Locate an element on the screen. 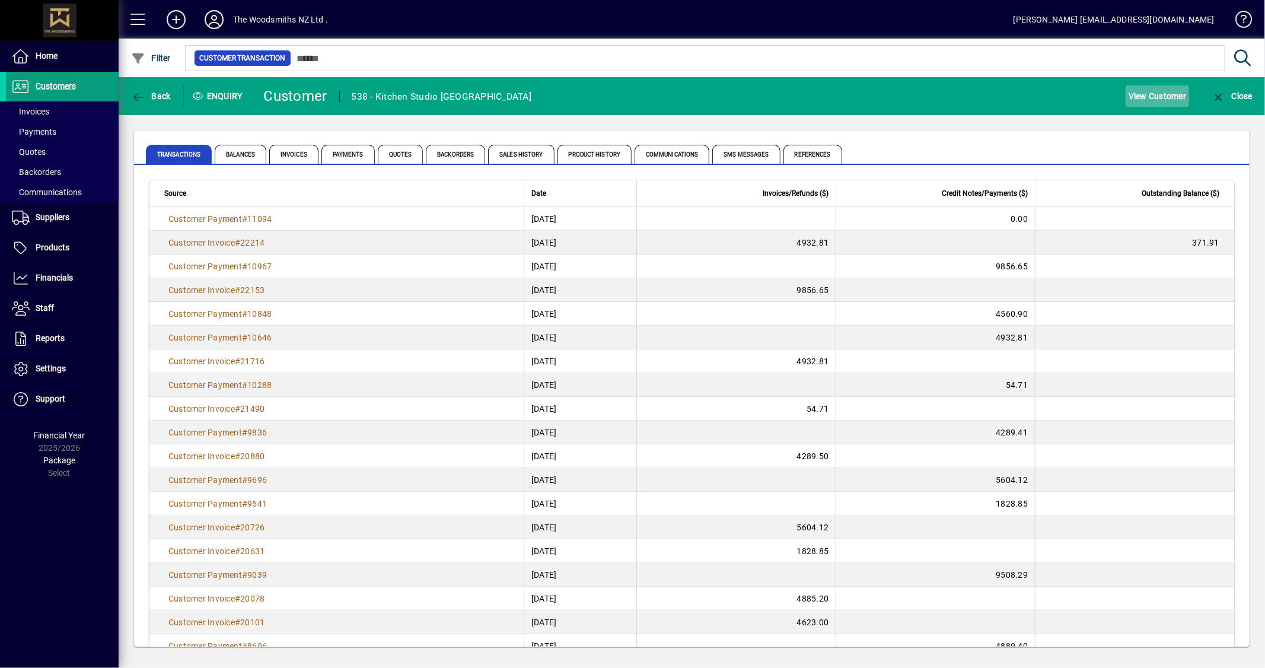 This screenshot has width=1265, height=668. span: Back is located at coordinates (151, 96).